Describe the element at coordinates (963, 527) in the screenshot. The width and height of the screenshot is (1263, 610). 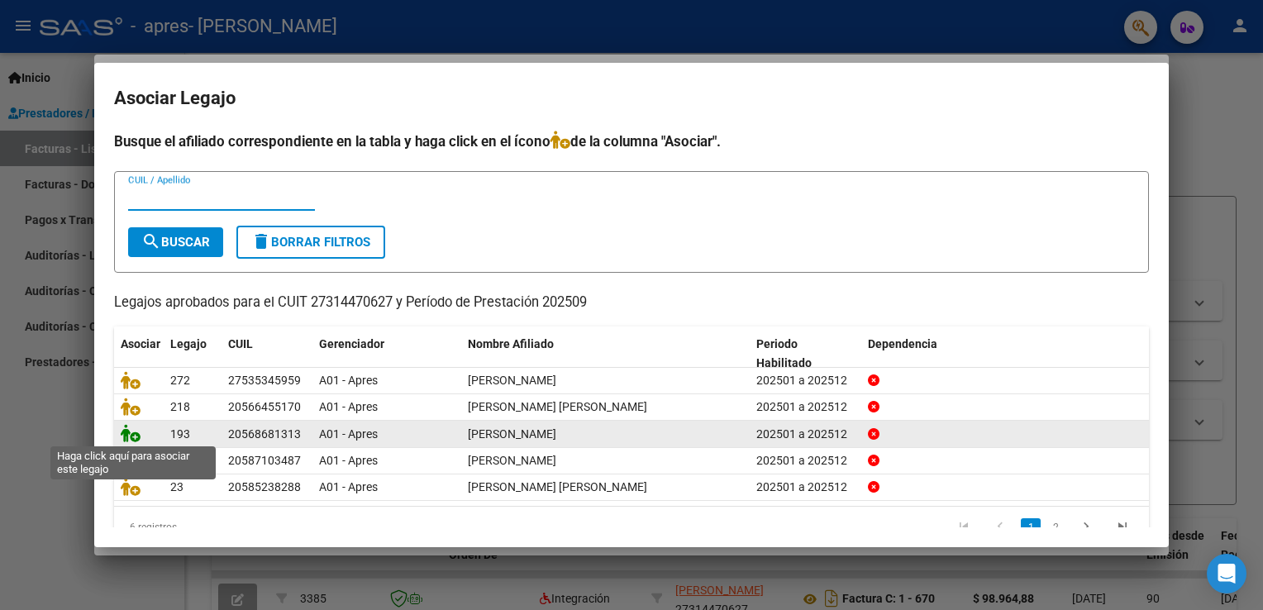
I see `a: go to first page` at that location.